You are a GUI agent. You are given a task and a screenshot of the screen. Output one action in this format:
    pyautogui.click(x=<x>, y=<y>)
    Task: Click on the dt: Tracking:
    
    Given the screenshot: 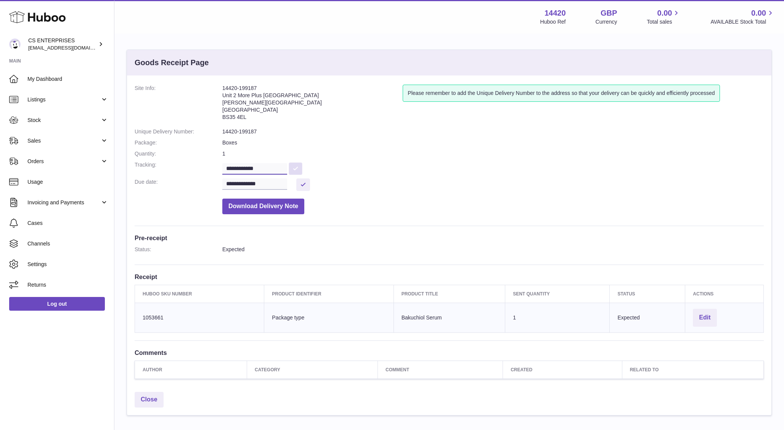 What is the action you would take?
    pyautogui.click(x=178, y=168)
    